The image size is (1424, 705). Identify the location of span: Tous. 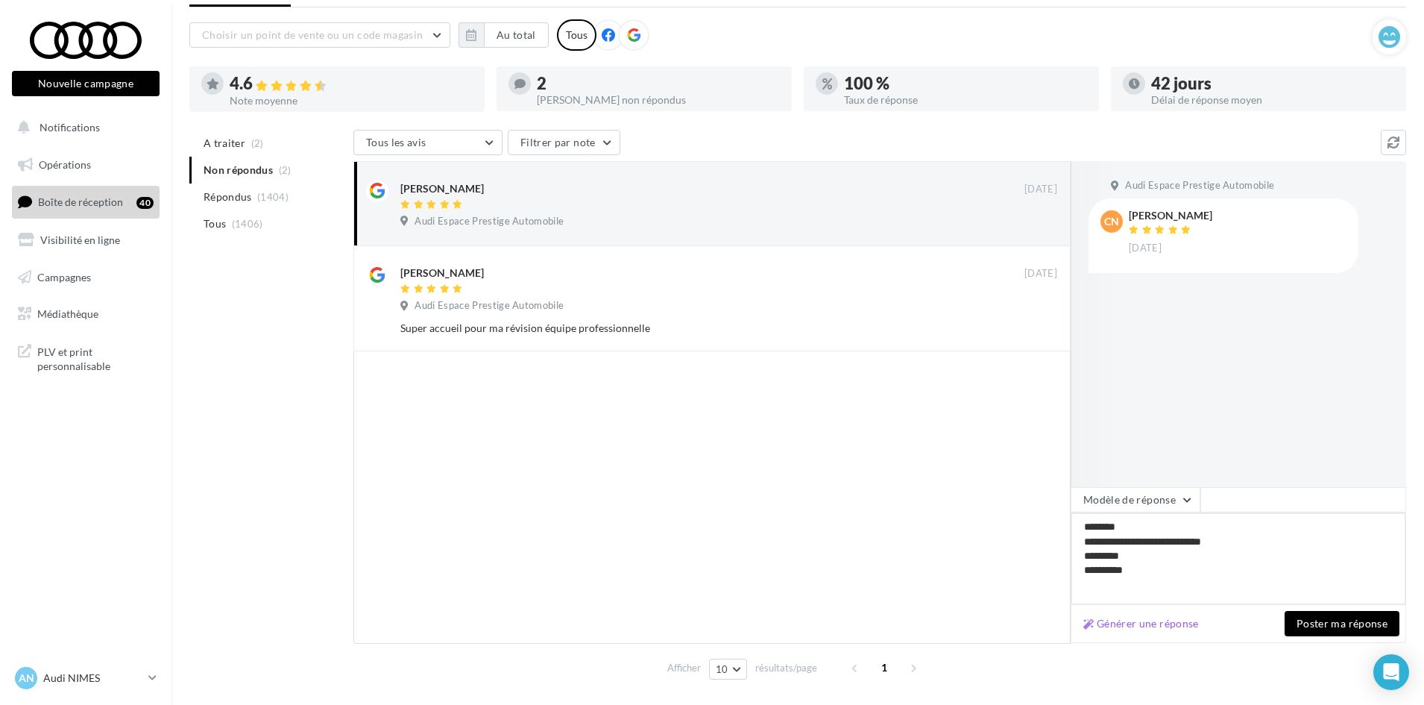
(215, 224).